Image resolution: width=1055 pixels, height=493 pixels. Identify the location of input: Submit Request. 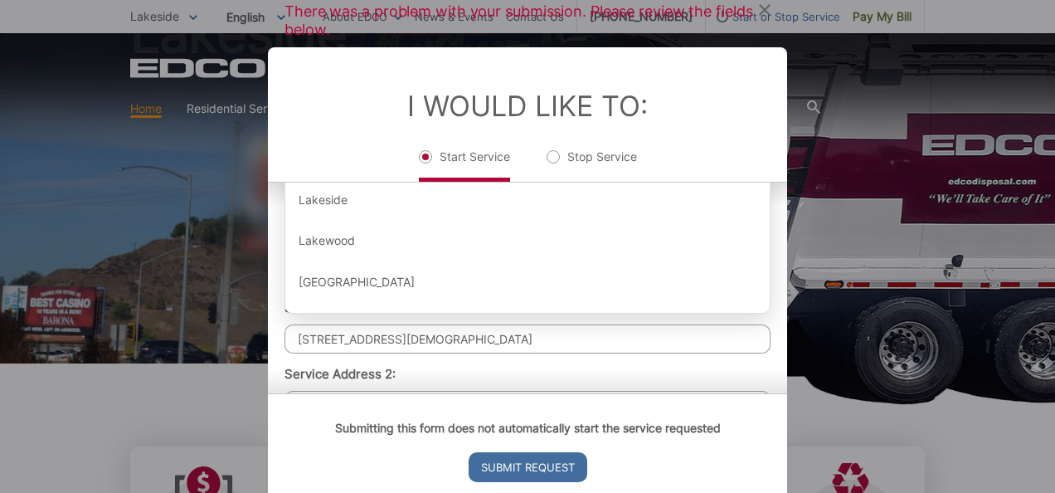
(527, 467).